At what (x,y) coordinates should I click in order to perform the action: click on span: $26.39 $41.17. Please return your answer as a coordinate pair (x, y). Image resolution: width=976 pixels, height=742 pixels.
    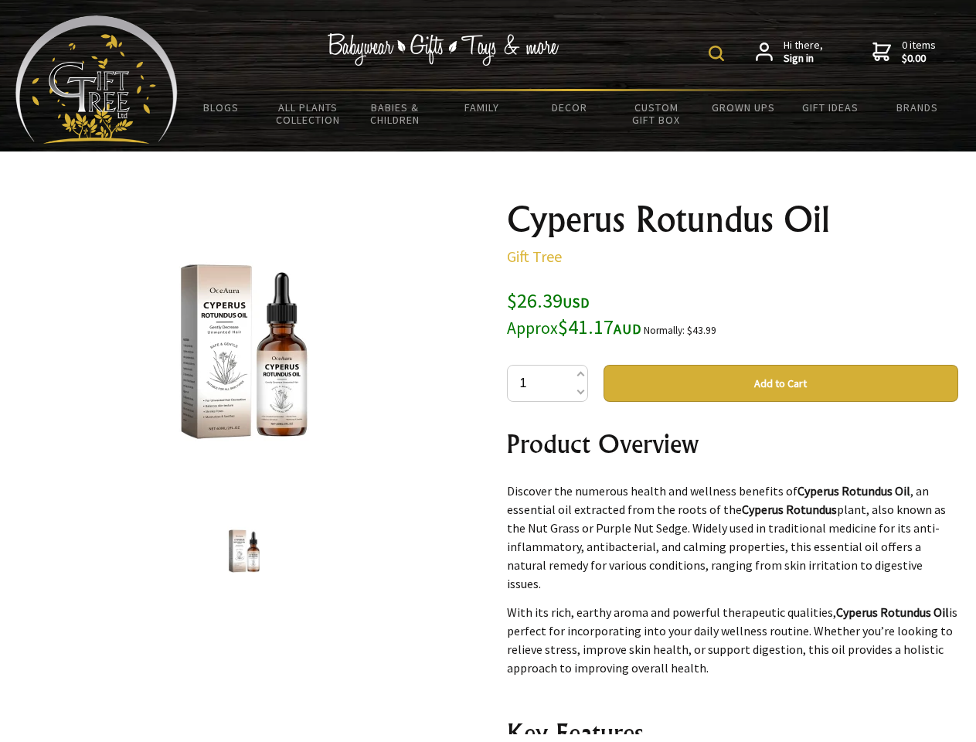
    Looking at the image, I should click on (574, 313).